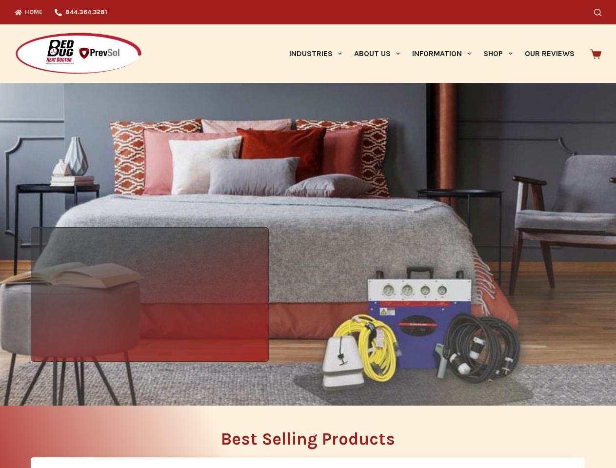 The image size is (616, 468). What do you see at coordinates (597, 12) in the screenshot?
I see `button: Search` at bounding box center [597, 12].